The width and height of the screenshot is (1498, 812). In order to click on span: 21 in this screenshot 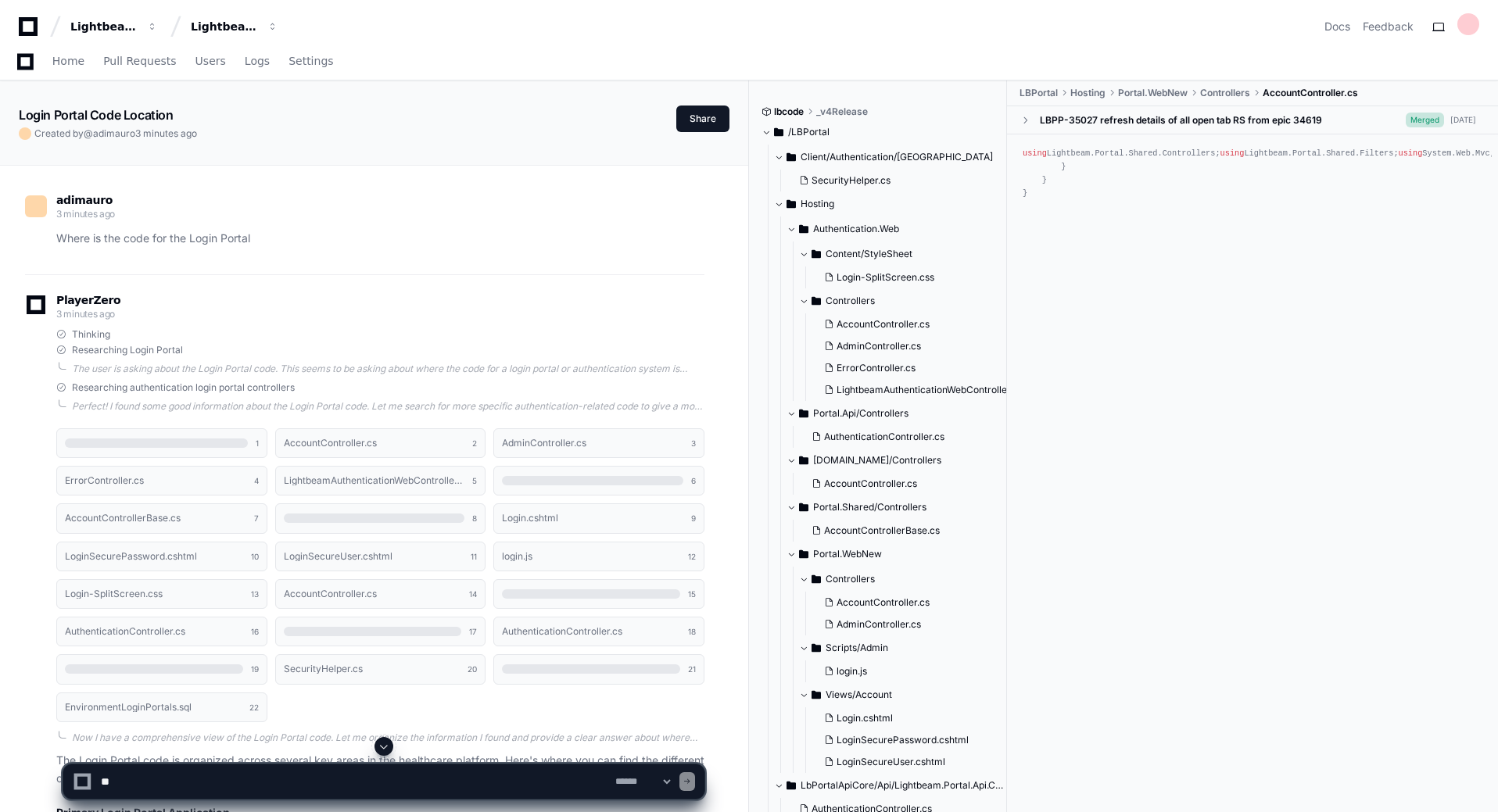, I will do `click(692, 669)`.